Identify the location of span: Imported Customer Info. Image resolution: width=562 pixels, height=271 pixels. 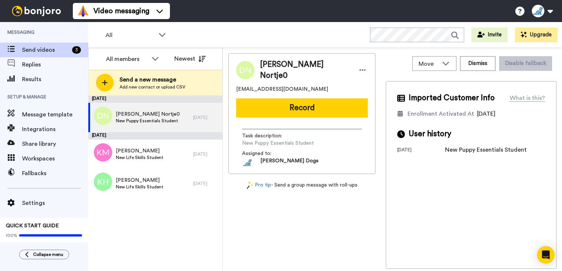
(452, 98).